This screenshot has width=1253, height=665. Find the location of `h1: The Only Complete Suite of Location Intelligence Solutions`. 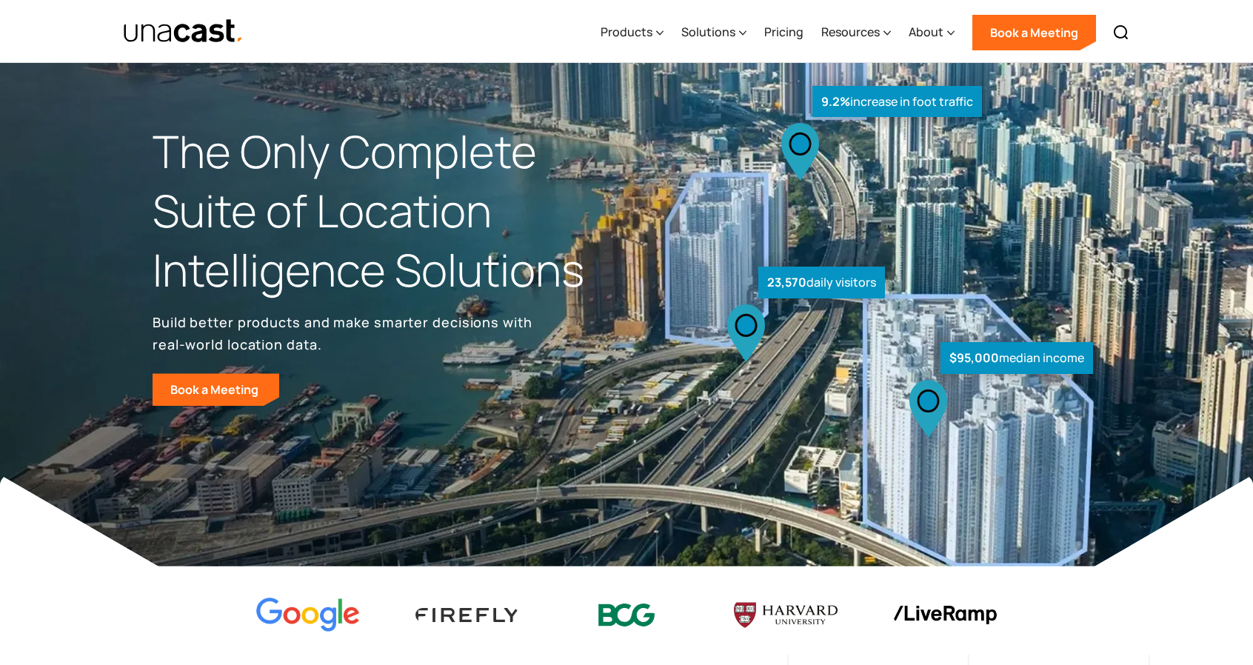

h1: The Only Complete Suite of Location Intelligence Solutions is located at coordinates (389, 210).